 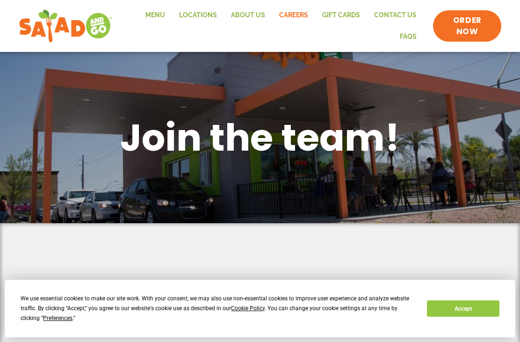 What do you see at coordinates (66, 26) in the screenshot?
I see `img: new-SAG-logo-768×292` at bounding box center [66, 26].